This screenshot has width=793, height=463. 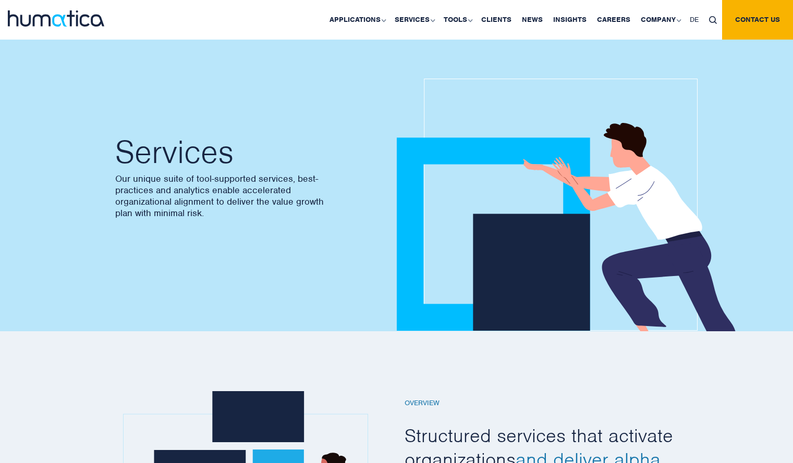 What do you see at coordinates (694, 19) in the screenshot?
I see `span: DE` at bounding box center [694, 19].